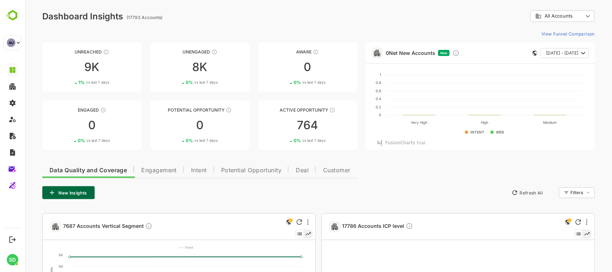 The image size is (612, 272). What do you see at coordinates (67, 67) in the screenshot?
I see `div: 9K` at bounding box center [67, 67].